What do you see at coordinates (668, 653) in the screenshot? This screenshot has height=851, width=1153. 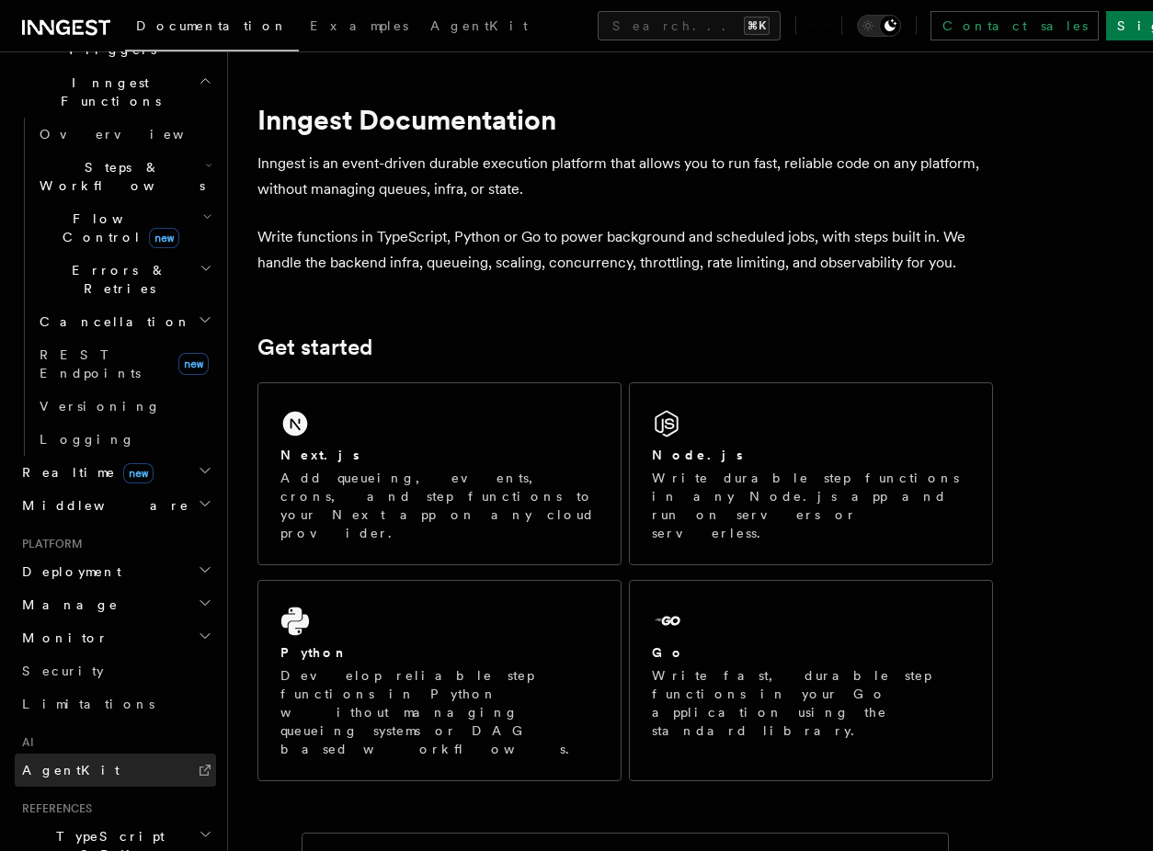 I see `h2: Go` at bounding box center [668, 653].